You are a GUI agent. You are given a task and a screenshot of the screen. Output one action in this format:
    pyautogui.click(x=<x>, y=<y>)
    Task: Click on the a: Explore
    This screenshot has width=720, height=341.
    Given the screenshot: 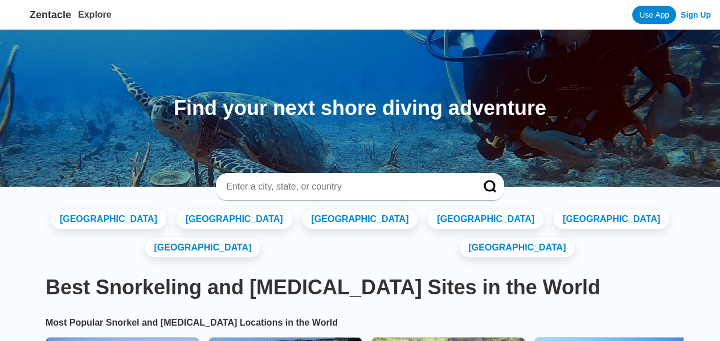 What is the action you would take?
    pyautogui.click(x=95, y=14)
    